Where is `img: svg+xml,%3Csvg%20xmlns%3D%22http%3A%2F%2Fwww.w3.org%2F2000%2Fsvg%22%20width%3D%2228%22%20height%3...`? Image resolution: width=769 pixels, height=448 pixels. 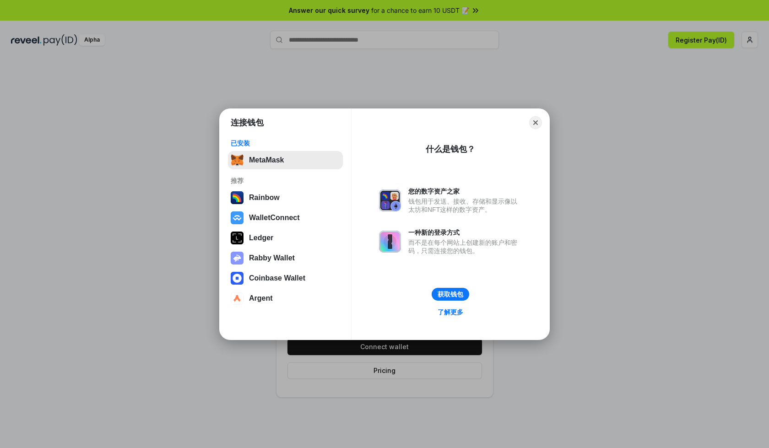 img: svg+xml,%3Csvg%20xmlns%3D%22http%3A%2F%2Fwww.w3.org%2F2000%2Fsvg%22%20width%3D%2228%22%20height%3... is located at coordinates (237, 238).